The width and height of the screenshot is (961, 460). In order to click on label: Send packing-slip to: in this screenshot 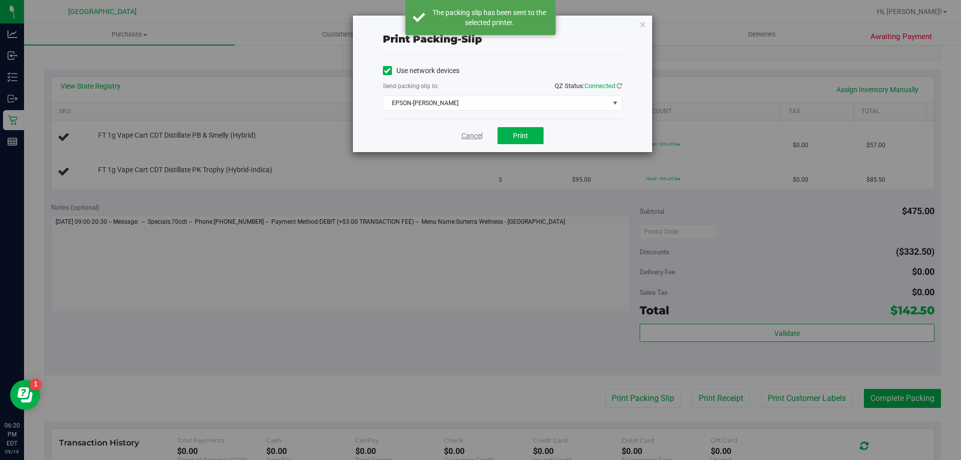, I will do `click(411, 86)`.